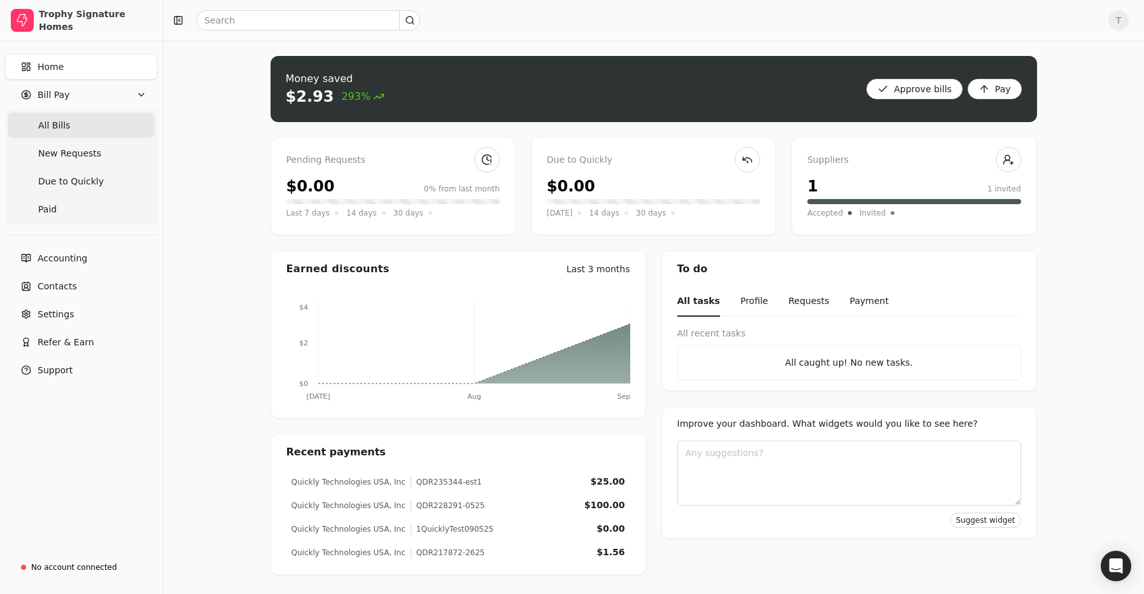 The image size is (1144, 594). What do you see at coordinates (914, 89) in the screenshot?
I see `button: Approve bills` at bounding box center [914, 89].